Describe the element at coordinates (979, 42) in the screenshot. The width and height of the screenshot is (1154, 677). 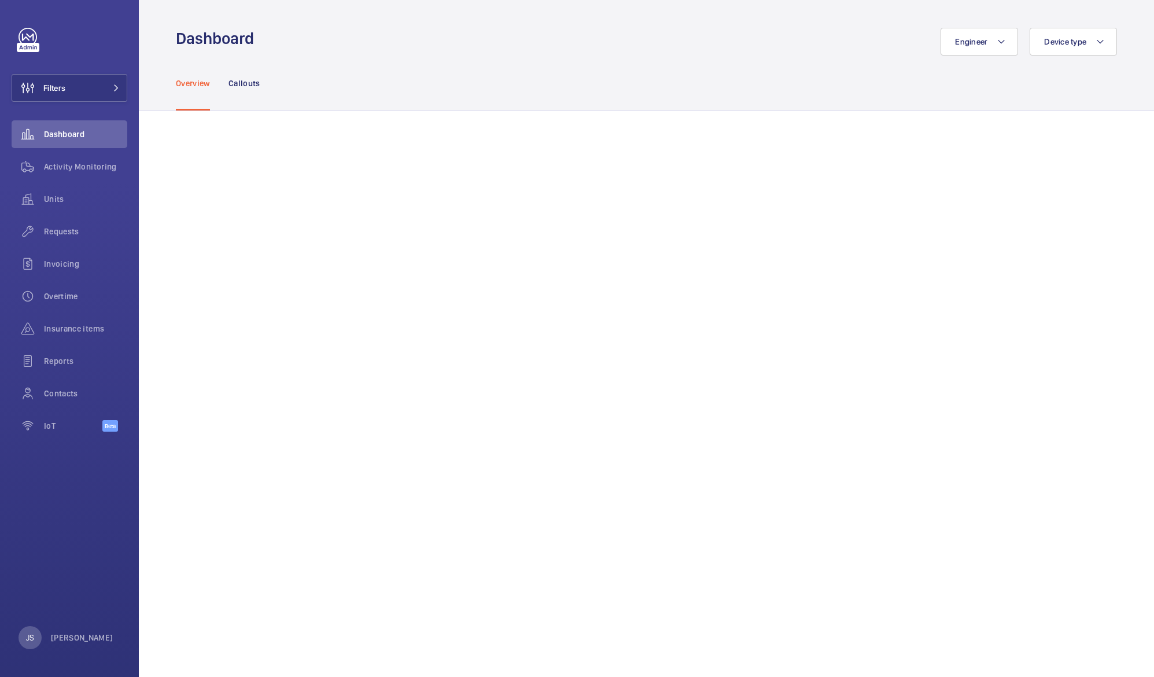
I see `button: Engineer` at that location.